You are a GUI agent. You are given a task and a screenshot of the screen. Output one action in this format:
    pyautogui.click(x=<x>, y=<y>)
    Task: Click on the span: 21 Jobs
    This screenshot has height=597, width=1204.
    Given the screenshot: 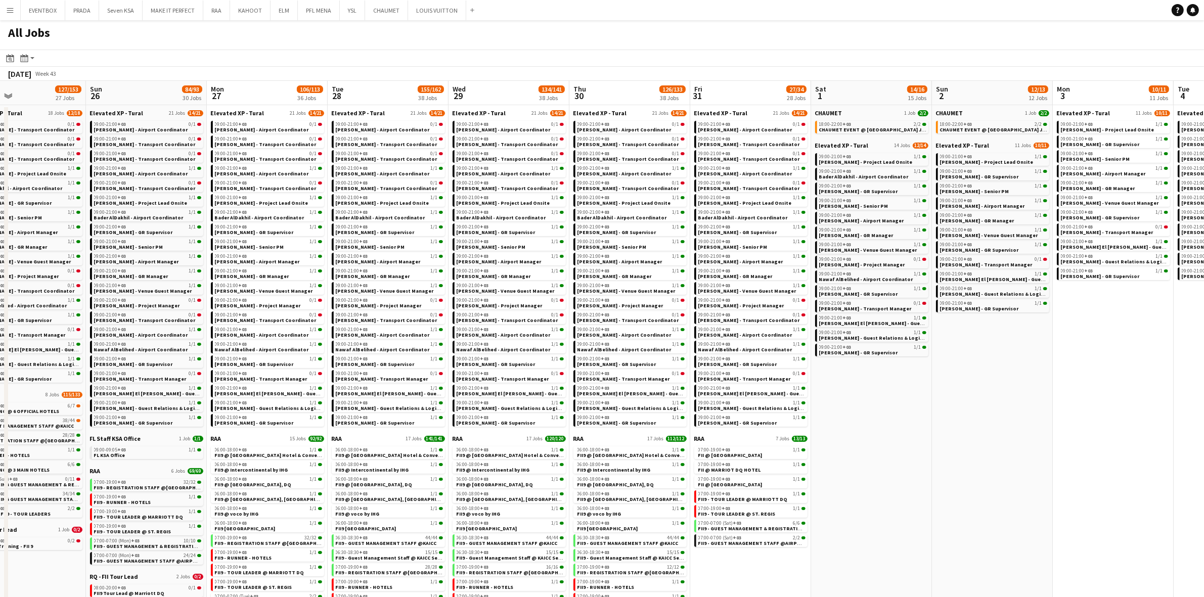 What is the action you would take?
    pyautogui.click(x=661, y=113)
    